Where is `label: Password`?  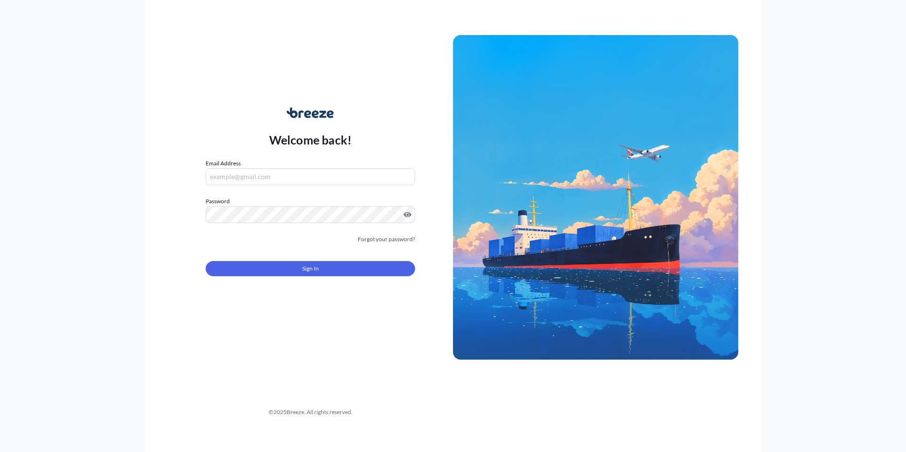
label: Password is located at coordinates (310, 201).